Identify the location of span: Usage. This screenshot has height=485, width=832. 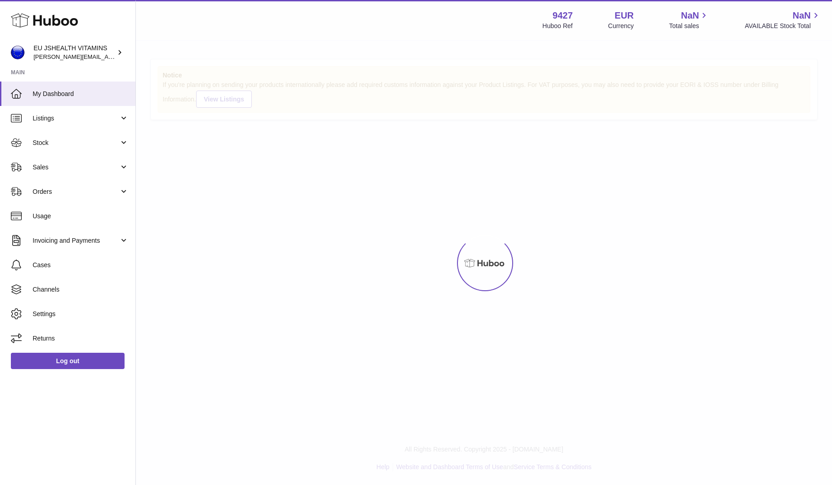
(81, 216).